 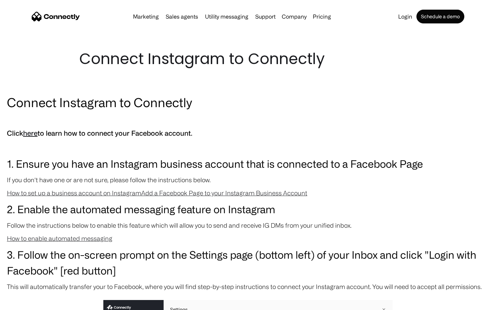 I want to click on a: Pricing, so click(x=322, y=17).